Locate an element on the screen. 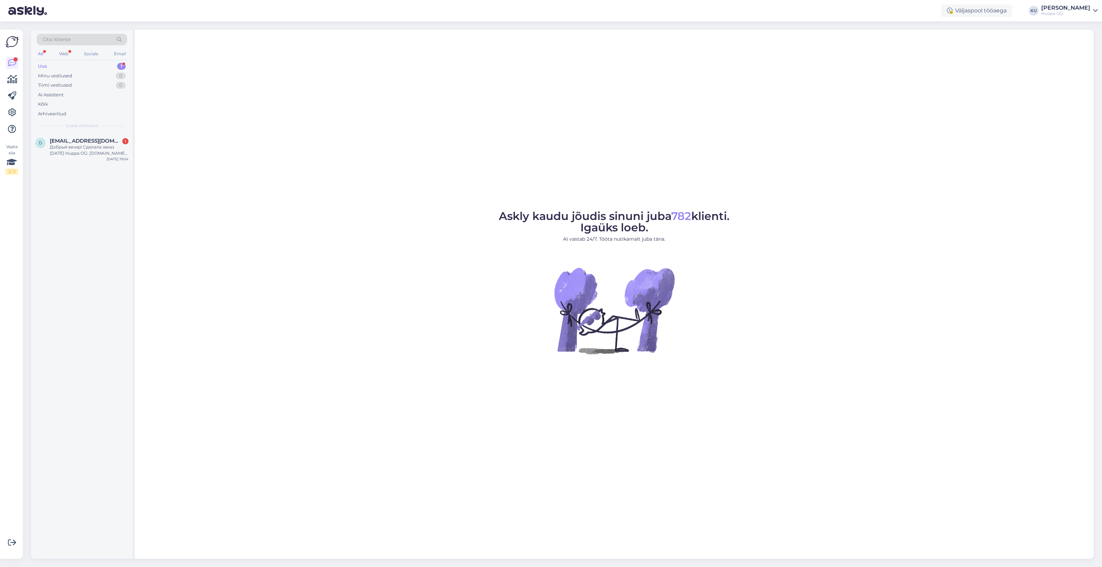 Image resolution: width=1102 pixels, height=567 pixels. span: 782 is located at coordinates (681, 216).